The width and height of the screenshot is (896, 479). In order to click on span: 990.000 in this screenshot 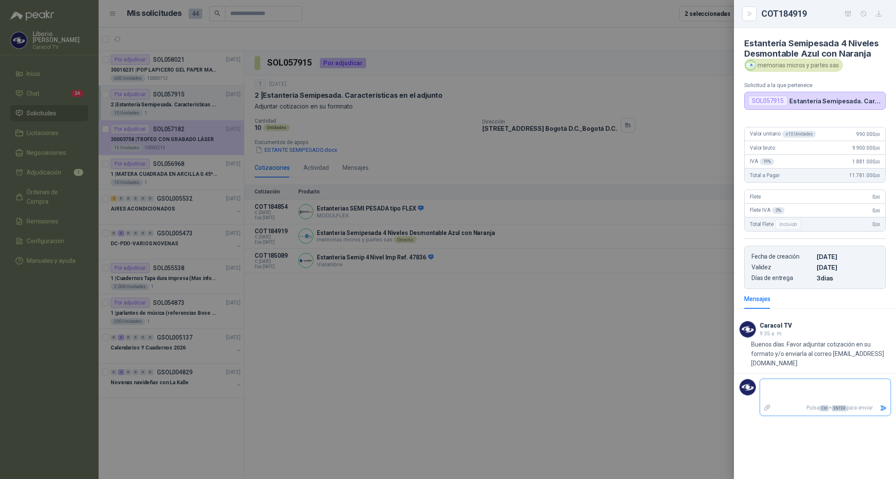, I will do `click(868, 134)`.